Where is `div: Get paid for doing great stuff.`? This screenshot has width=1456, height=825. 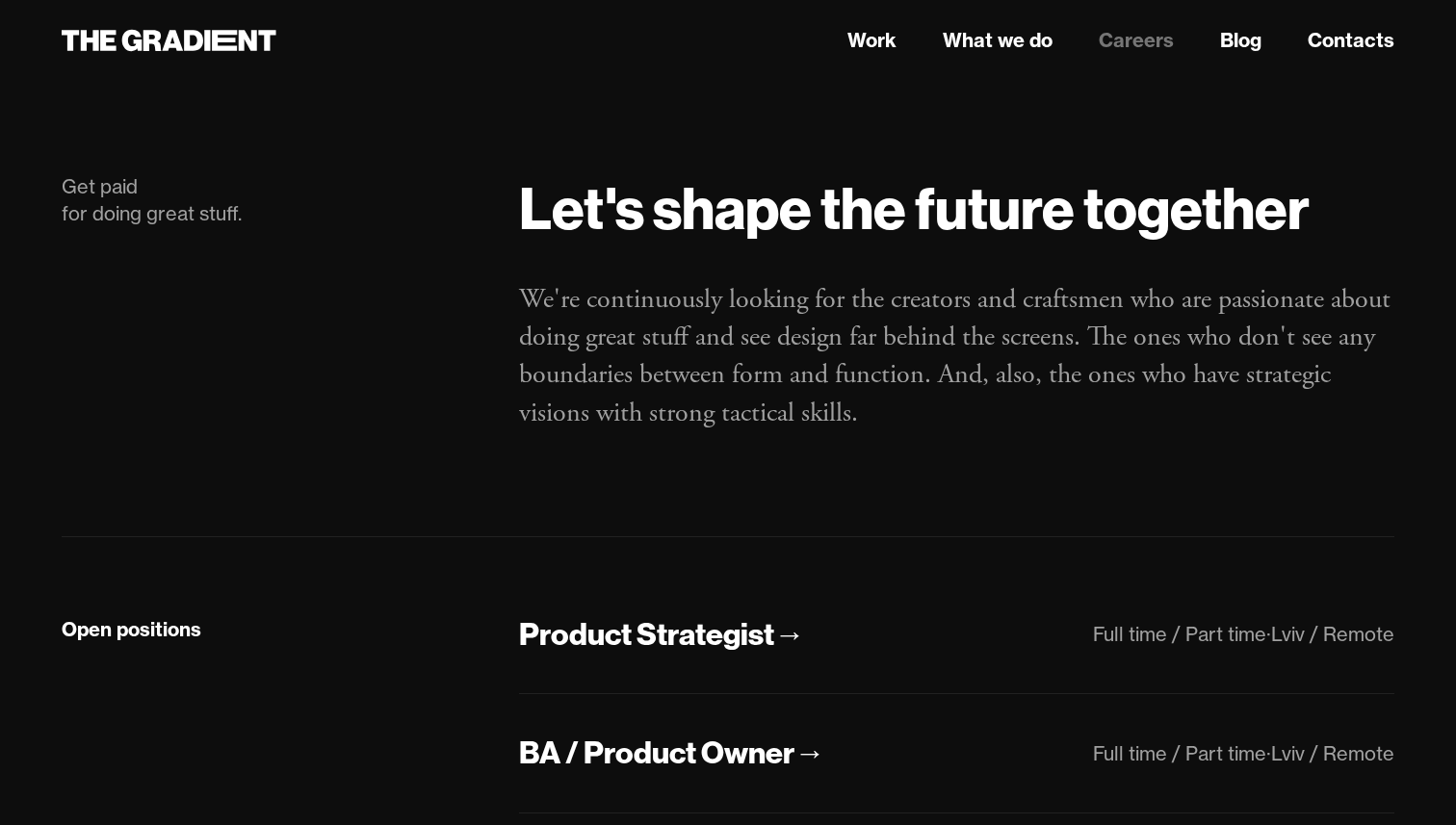 div: Get paid for doing great stuff. is located at coordinates (271, 200).